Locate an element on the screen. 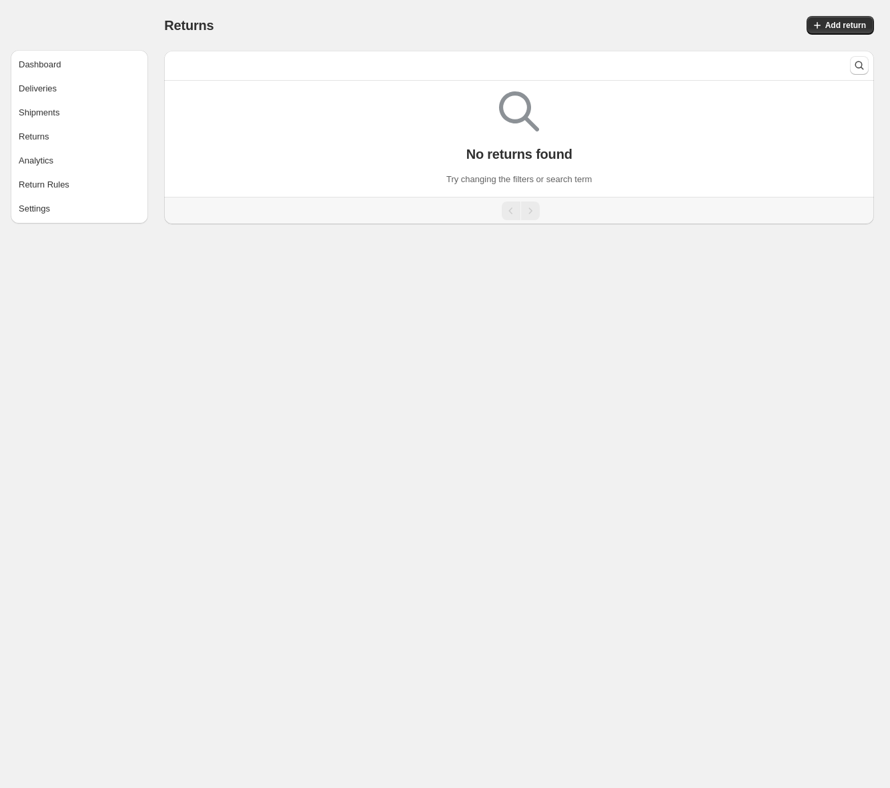 The width and height of the screenshot is (890, 788). span: Add return is located at coordinates (845, 25).